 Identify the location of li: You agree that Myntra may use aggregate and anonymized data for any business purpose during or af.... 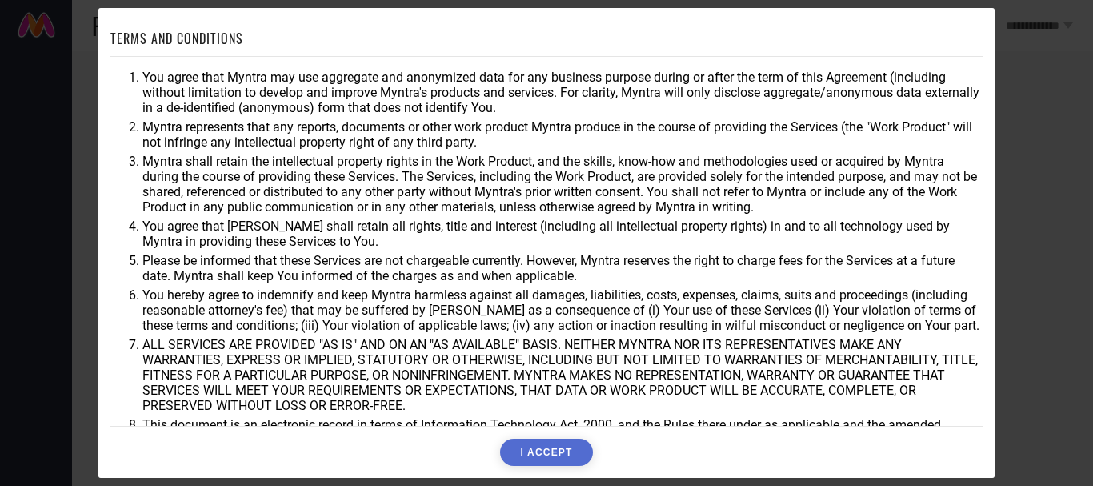
(562, 92).